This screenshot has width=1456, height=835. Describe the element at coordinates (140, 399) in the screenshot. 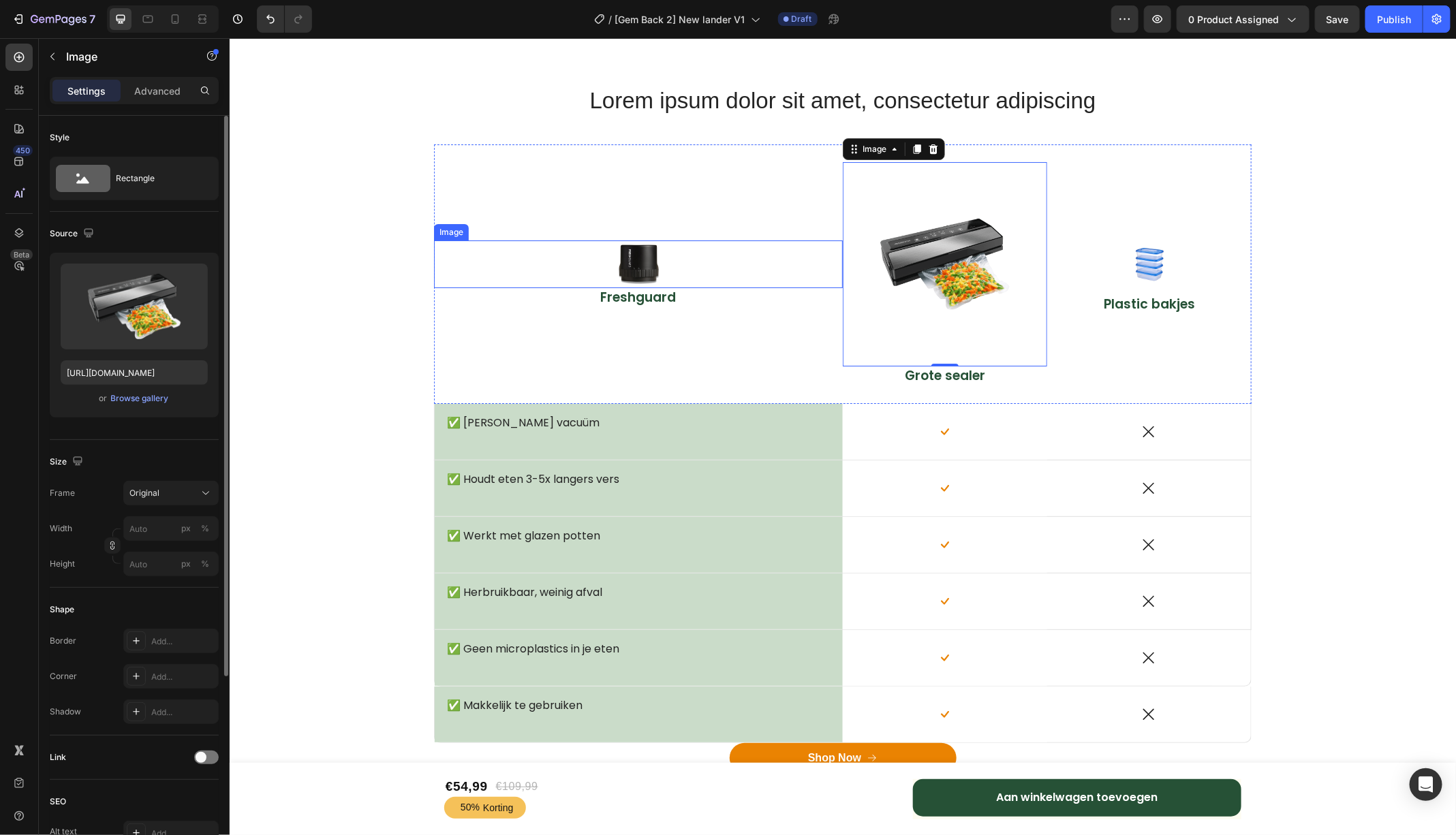

I see `div: Browse gallery` at that location.